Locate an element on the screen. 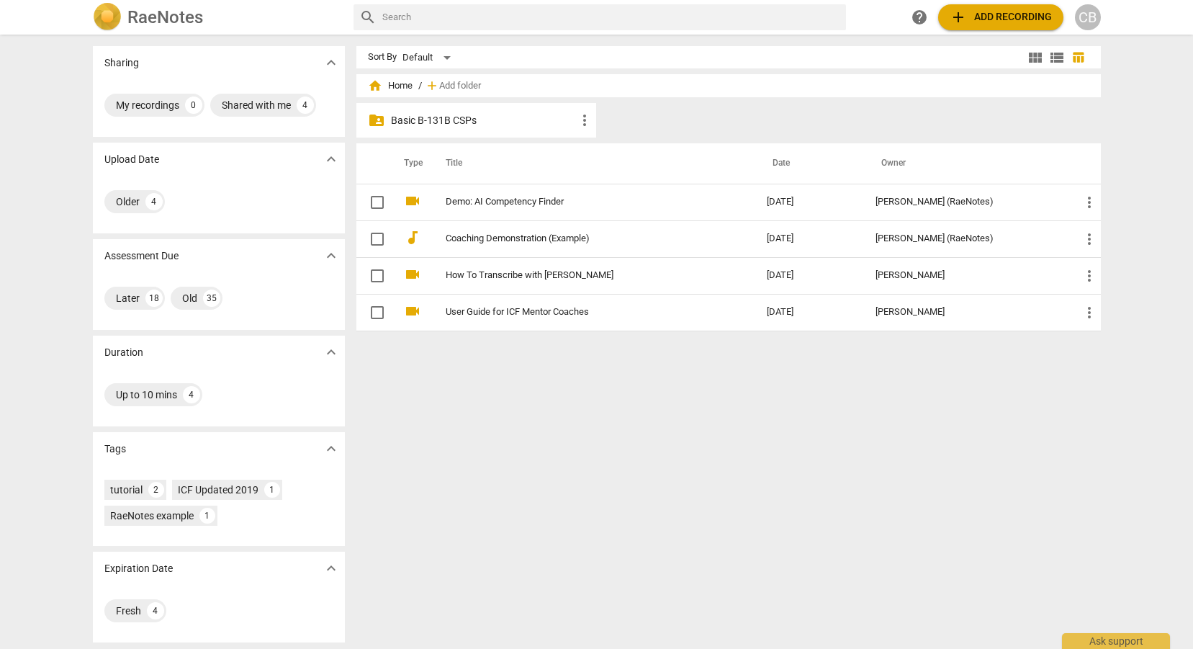 Image resolution: width=1193 pixels, height=649 pixels. div: Fresh is located at coordinates (128, 611).